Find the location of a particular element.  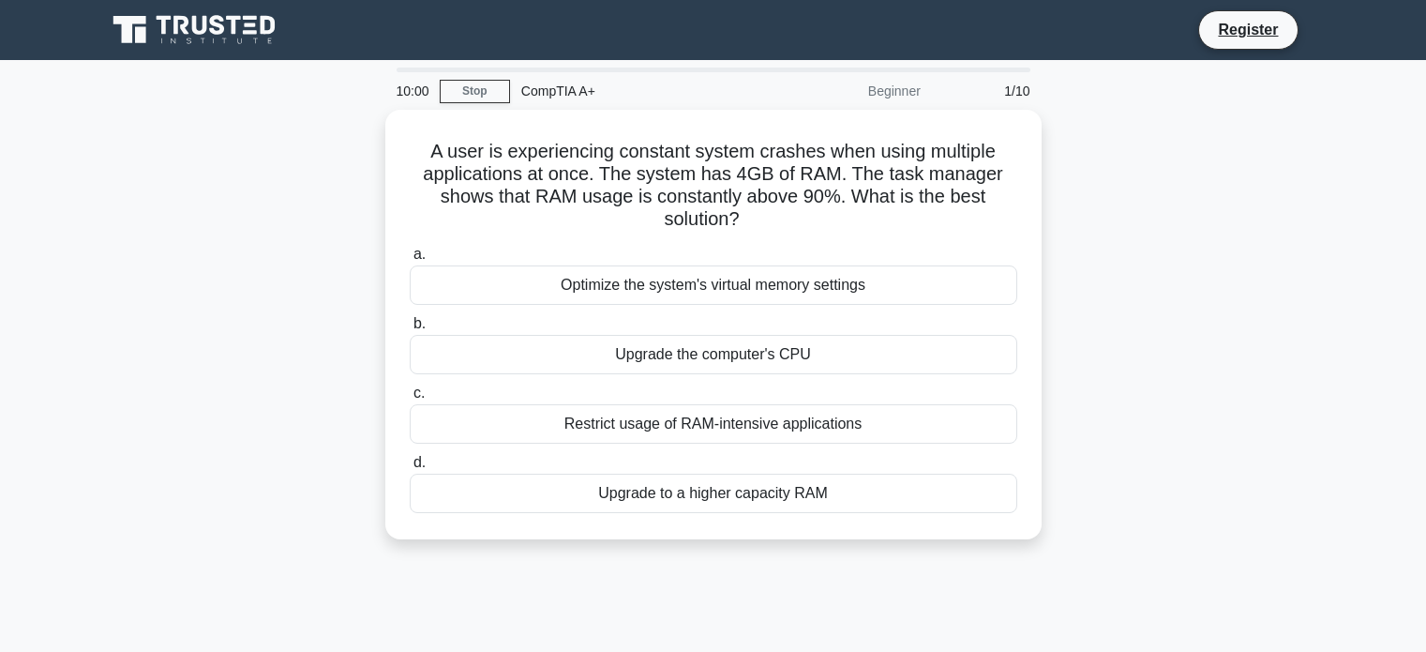

a: Stop is located at coordinates (475, 91).